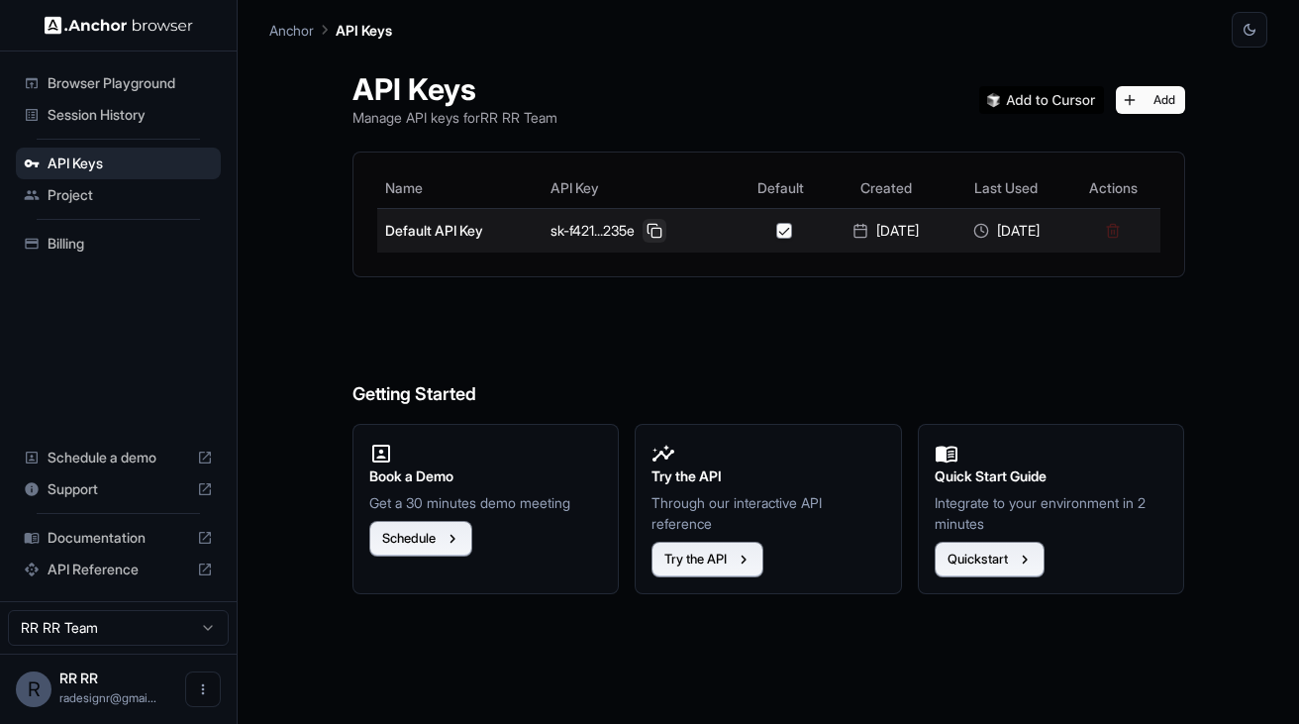 The image size is (1299, 724). I want to click on h2: Quick Start Guide, so click(1052, 476).